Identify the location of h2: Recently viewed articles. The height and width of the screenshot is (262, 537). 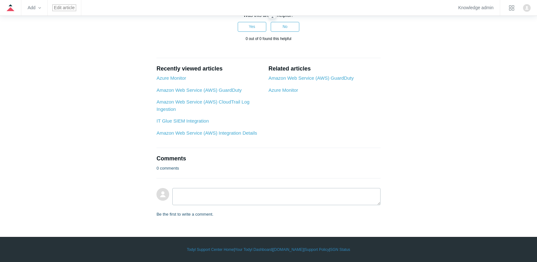
(209, 69).